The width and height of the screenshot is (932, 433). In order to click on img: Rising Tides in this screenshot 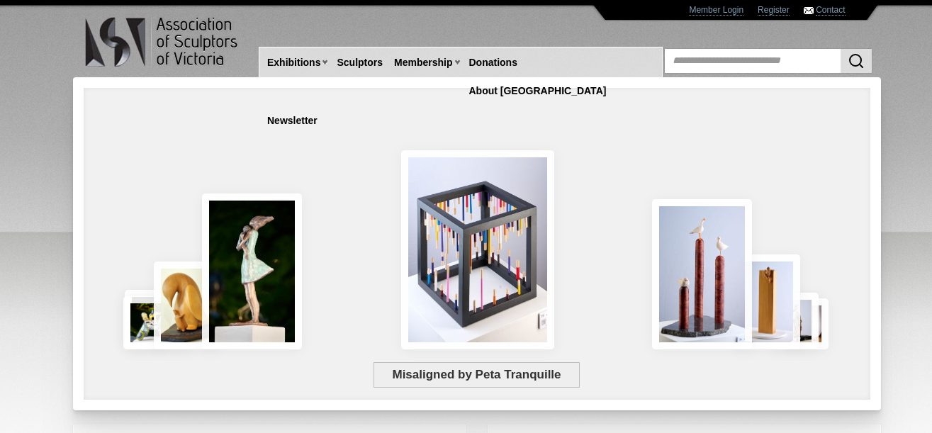, I will do `click(702, 274)`.